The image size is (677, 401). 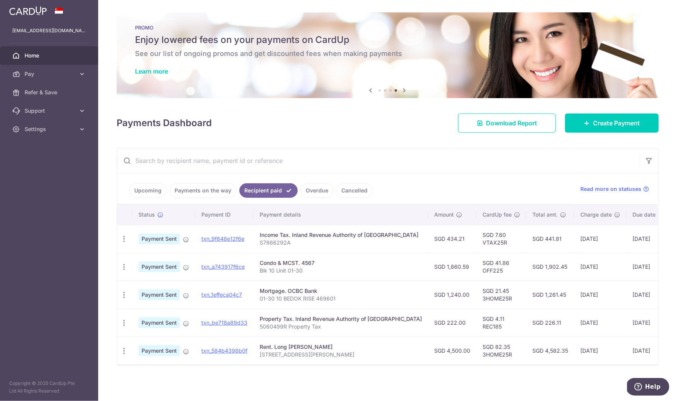 What do you see at coordinates (615, 189) in the screenshot?
I see `a: Read more on statuses` at bounding box center [615, 189].